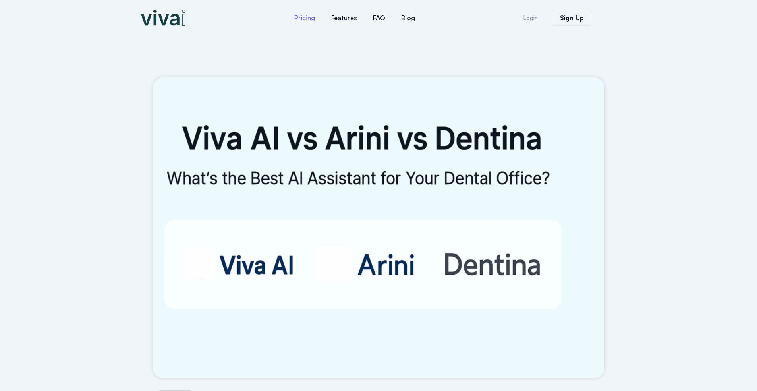  I want to click on span: Sign Up, so click(572, 18).